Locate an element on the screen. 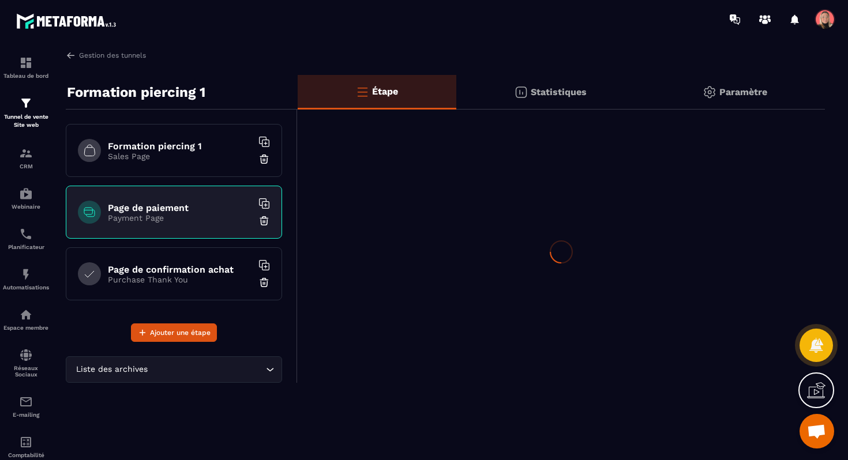 The image size is (848, 460). p: Payment Page is located at coordinates (180, 218).